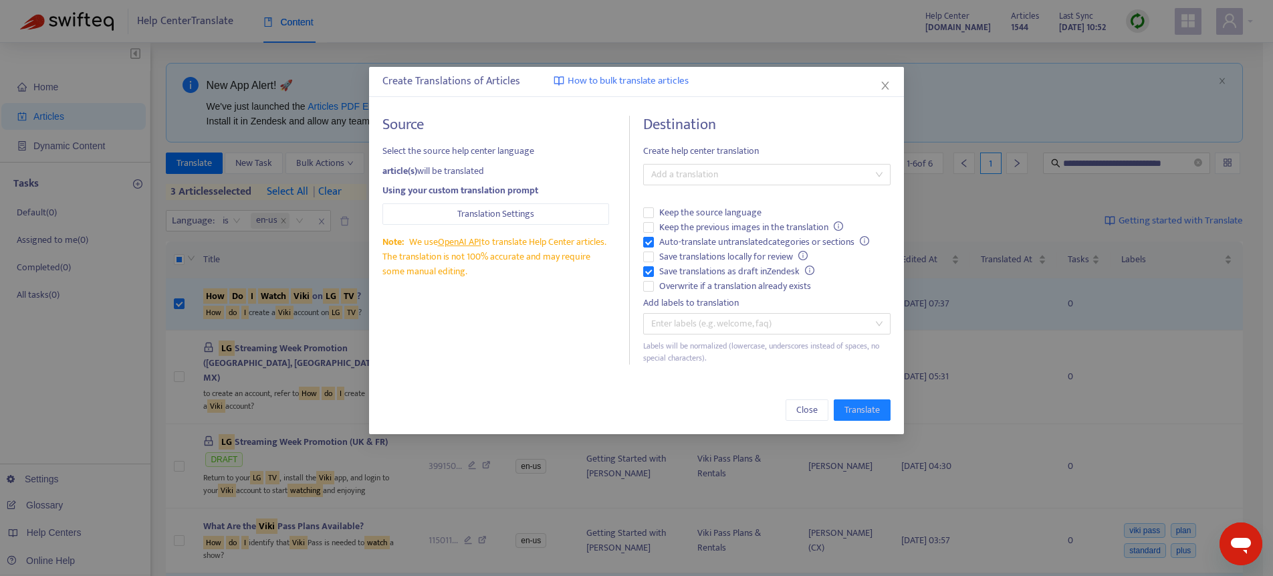 This screenshot has height=576, width=1273. I want to click on span: Keep the previous images in the translation, so click(751, 227).